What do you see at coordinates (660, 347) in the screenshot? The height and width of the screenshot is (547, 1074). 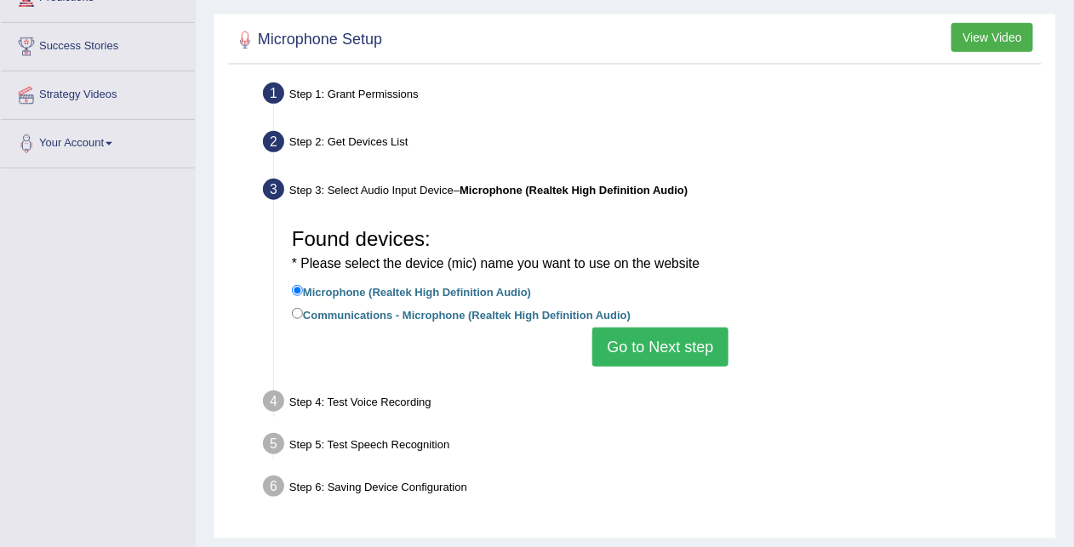 I see `button: Go to Next step` at bounding box center [660, 347].